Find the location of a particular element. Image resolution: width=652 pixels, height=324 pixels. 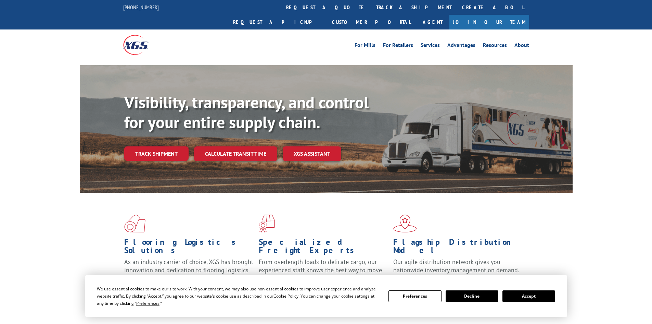

button: Preferences is located at coordinates (415, 296).